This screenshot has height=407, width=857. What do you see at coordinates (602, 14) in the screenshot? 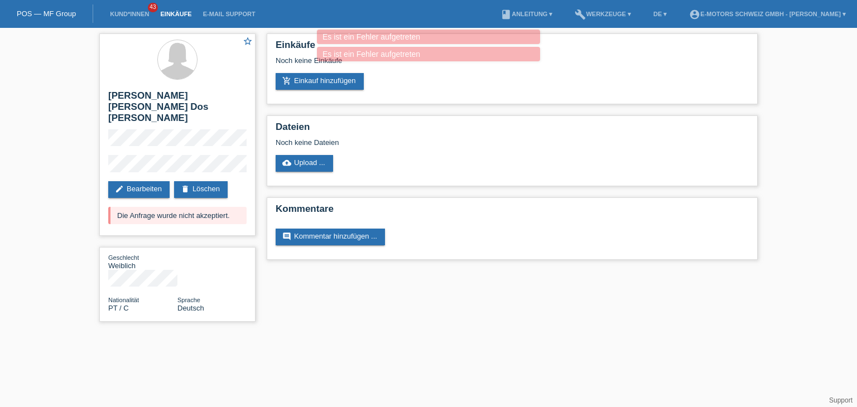
I see `a: buildWerkzeuge ▾` at bounding box center [602, 14].